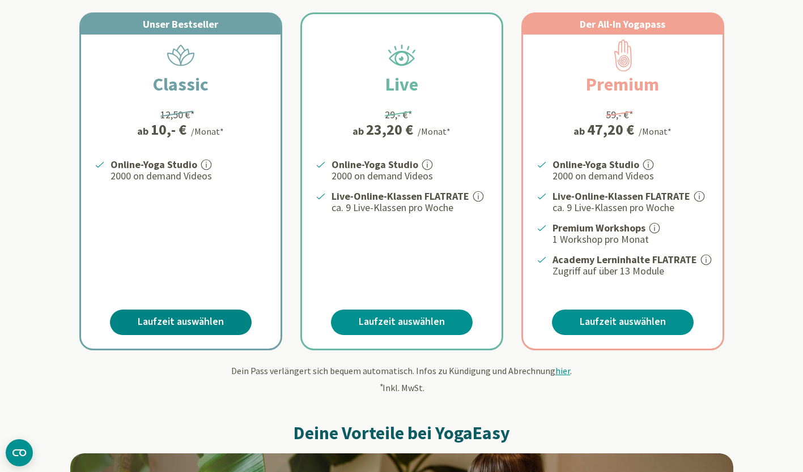  Describe the element at coordinates (19, 453) in the screenshot. I see `button: CMP-Widget öffnen` at that location.